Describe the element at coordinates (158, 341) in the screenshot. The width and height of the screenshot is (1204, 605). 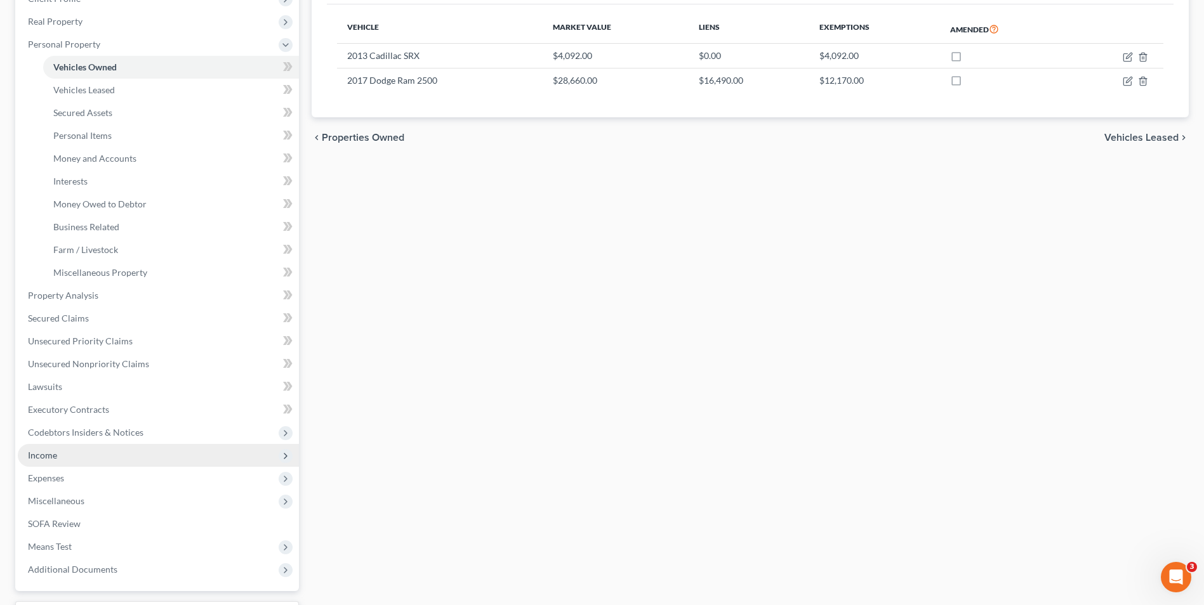
I see `a: Unsecured Priority Claims` at that location.